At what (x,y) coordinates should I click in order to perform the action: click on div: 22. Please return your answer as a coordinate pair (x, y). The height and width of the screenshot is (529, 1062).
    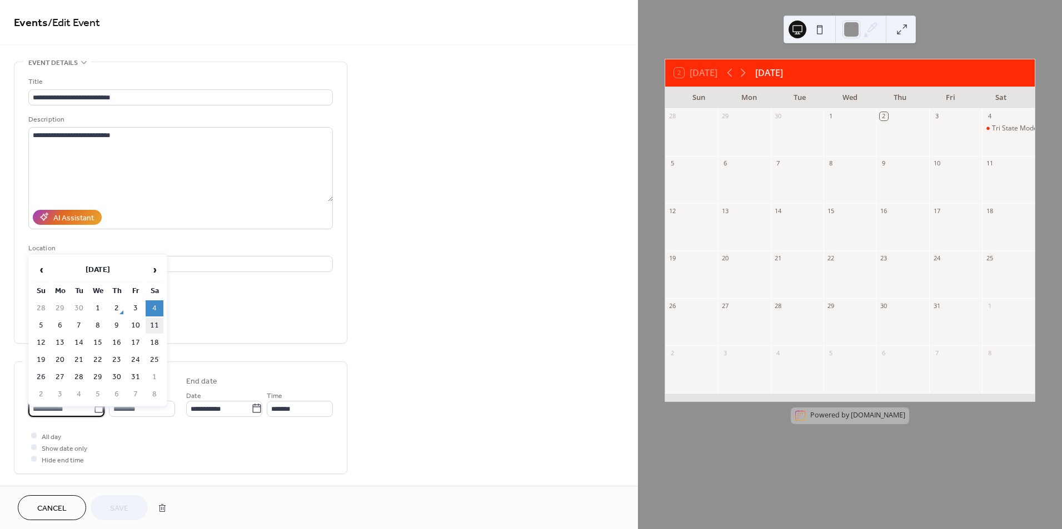
    Looking at the image, I should click on (831, 258).